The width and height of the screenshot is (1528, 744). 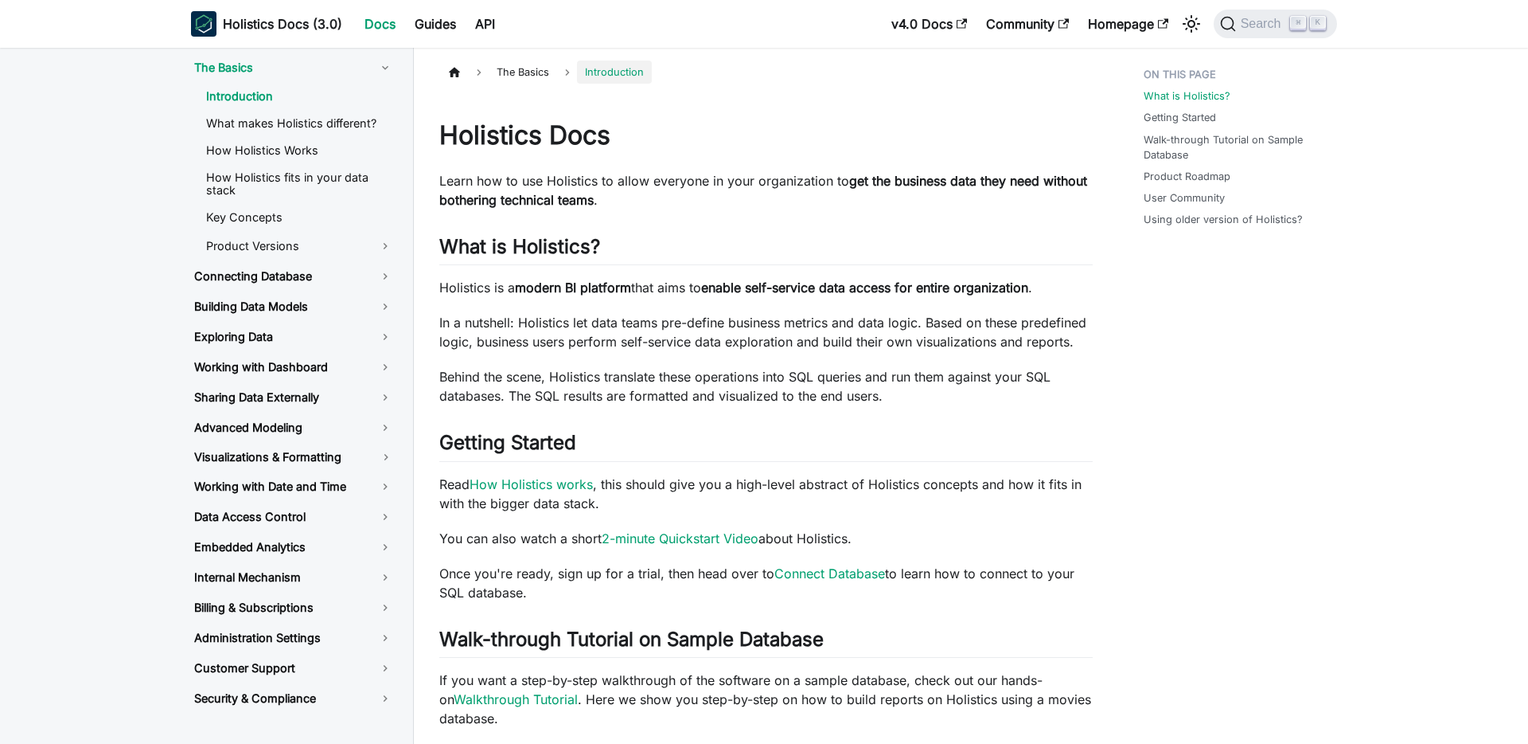 I want to click on img: Holistics, so click(x=204, y=24).